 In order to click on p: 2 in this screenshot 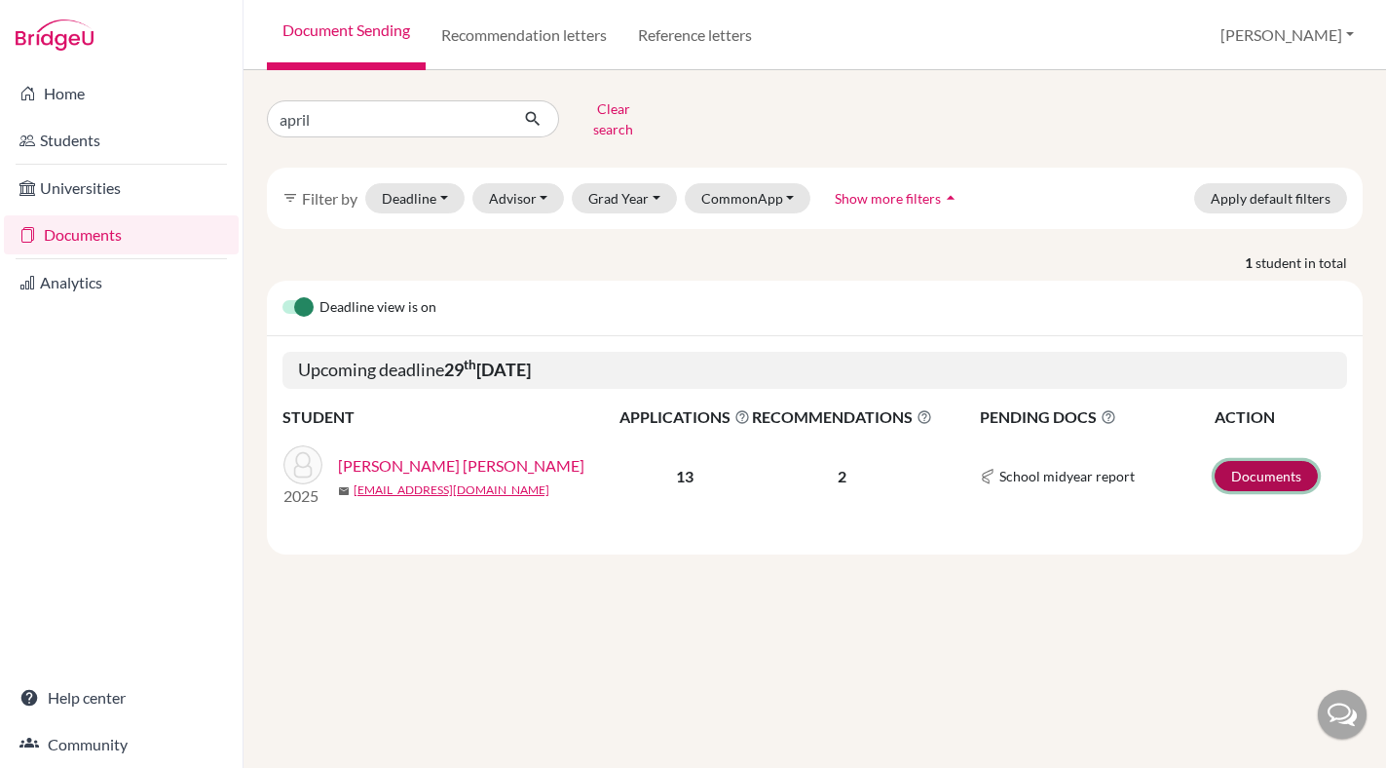, I will do `click(842, 476)`.